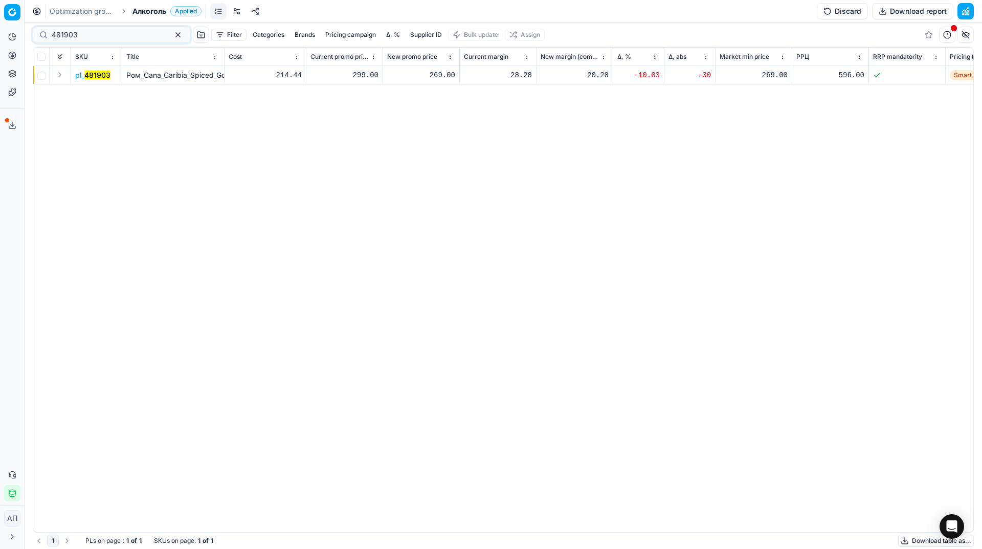 This screenshot has height=549, width=982. Describe the element at coordinates (125, 11) in the screenshot. I see `nav: breadcrumb` at that location.